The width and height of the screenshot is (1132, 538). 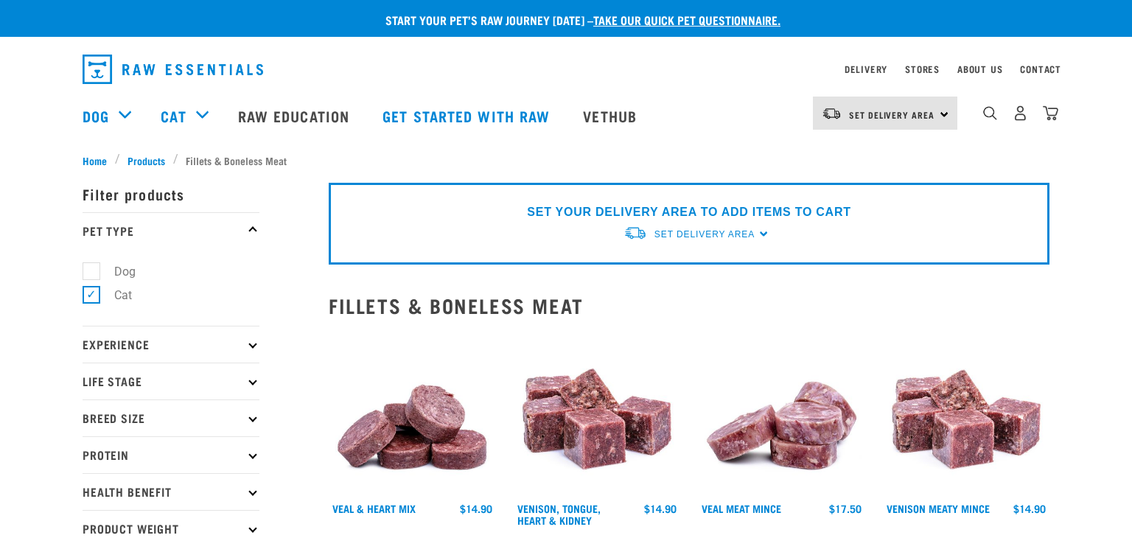 I want to click on p: Health Benefit, so click(x=171, y=492).